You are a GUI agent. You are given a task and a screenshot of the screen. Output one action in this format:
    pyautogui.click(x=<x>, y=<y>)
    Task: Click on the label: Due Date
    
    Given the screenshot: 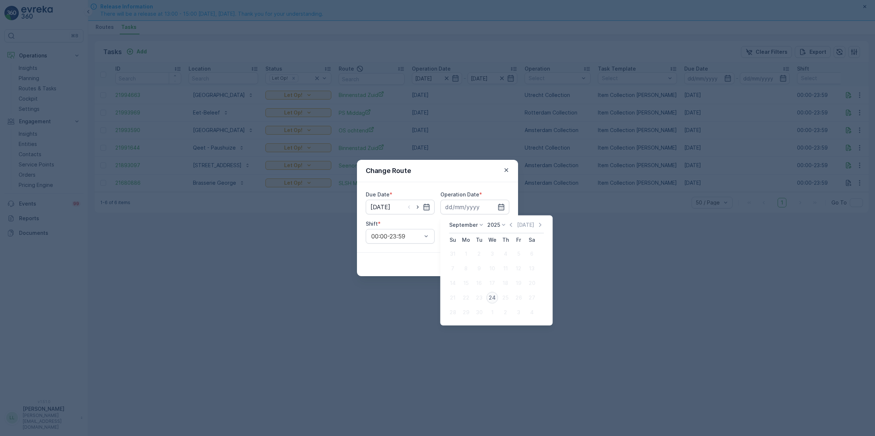 What is the action you would take?
    pyautogui.click(x=377, y=194)
    